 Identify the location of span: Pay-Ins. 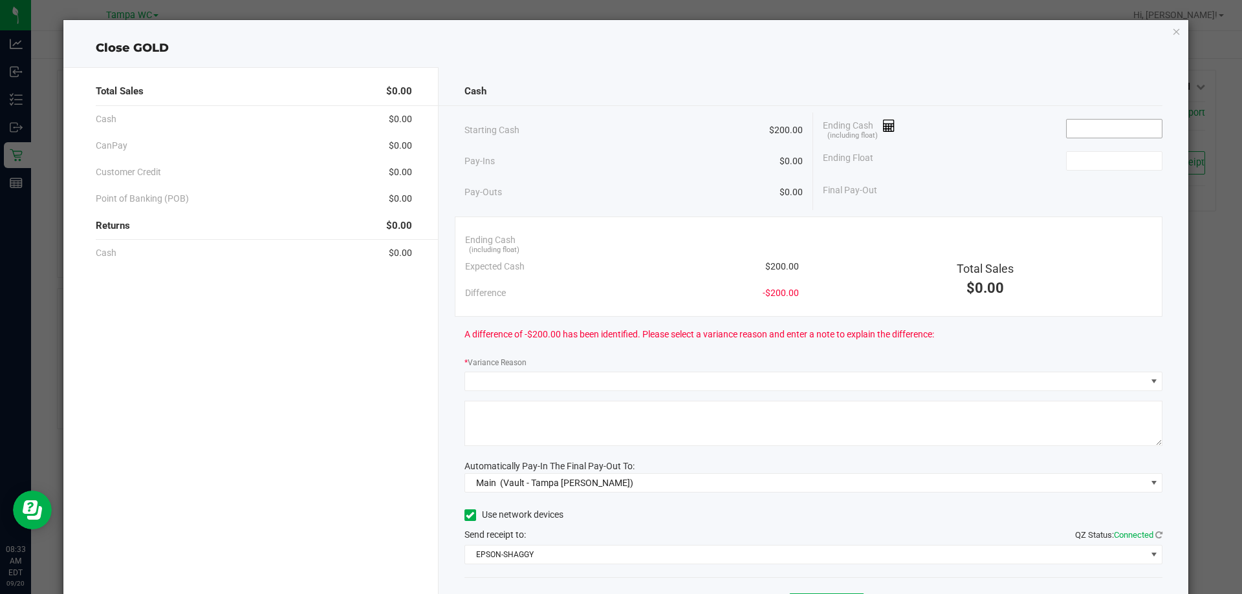
(479, 161).